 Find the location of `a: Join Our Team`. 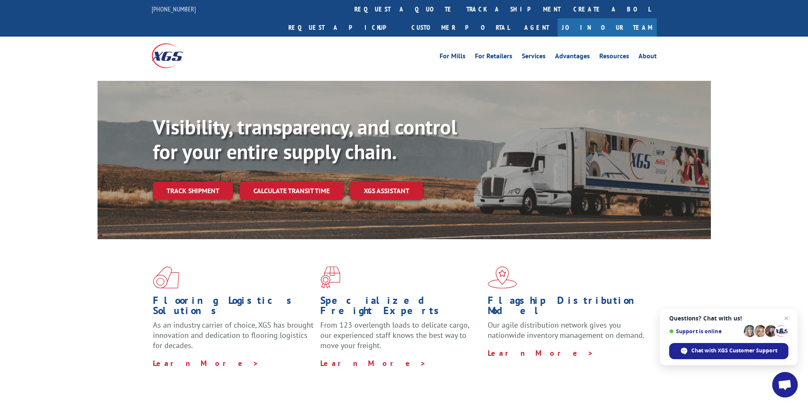

a: Join Our Team is located at coordinates (607, 27).